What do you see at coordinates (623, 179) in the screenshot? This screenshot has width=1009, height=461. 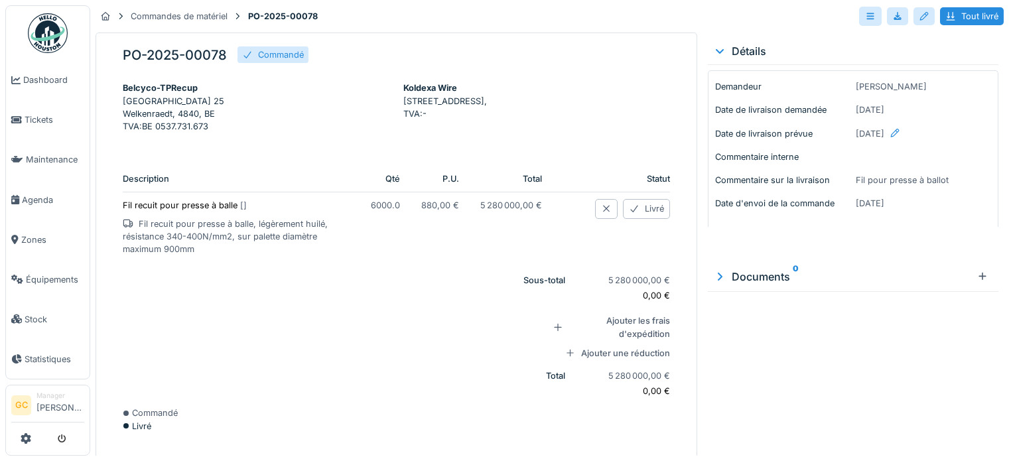 I see `th: Statut` at bounding box center [623, 179].